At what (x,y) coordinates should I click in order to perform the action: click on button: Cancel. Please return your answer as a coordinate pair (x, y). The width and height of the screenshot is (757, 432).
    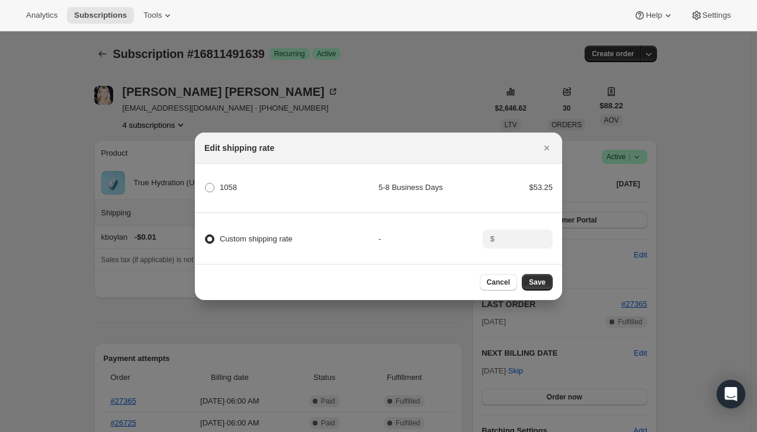
    Looking at the image, I should click on (498, 283).